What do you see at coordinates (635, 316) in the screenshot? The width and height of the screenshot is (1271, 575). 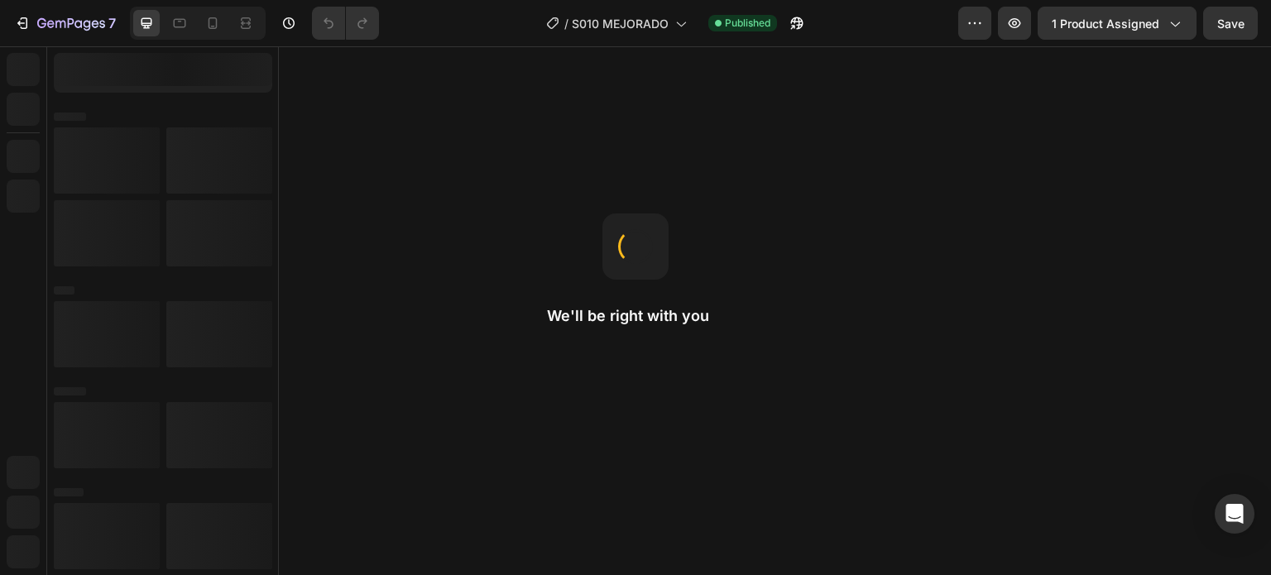 I see `h2: We'll be right with you` at bounding box center [635, 316].